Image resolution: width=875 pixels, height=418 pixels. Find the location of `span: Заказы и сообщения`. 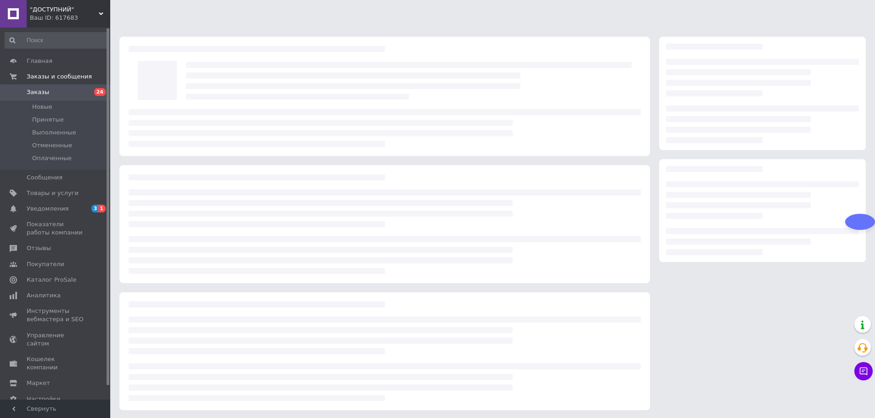

span: Заказы и сообщения is located at coordinates (59, 77).